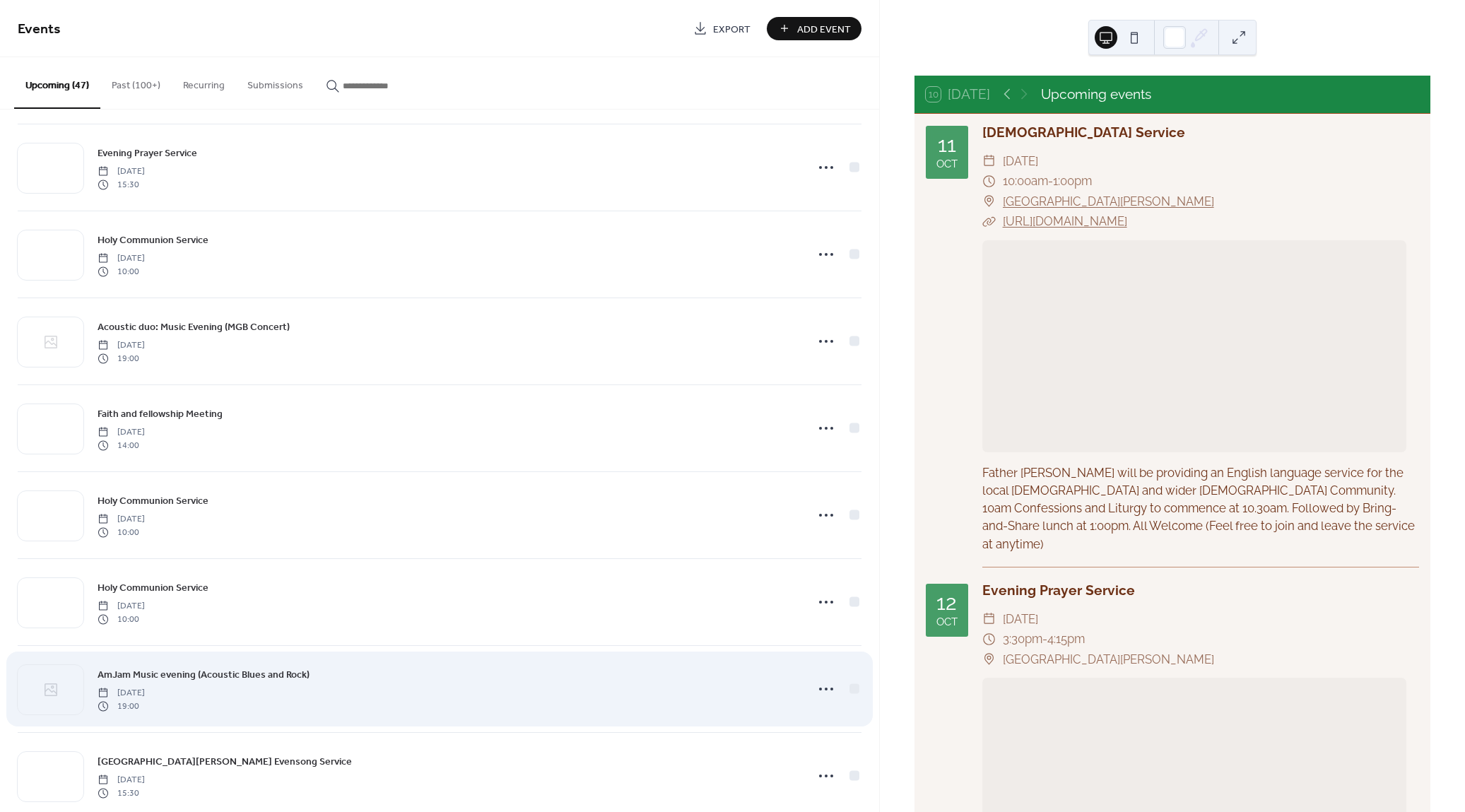 The height and width of the screenshot is (812, 1465). I want to click on span: AmJam Music evening (Acoustic Blues and Rock), so click(204, 675).